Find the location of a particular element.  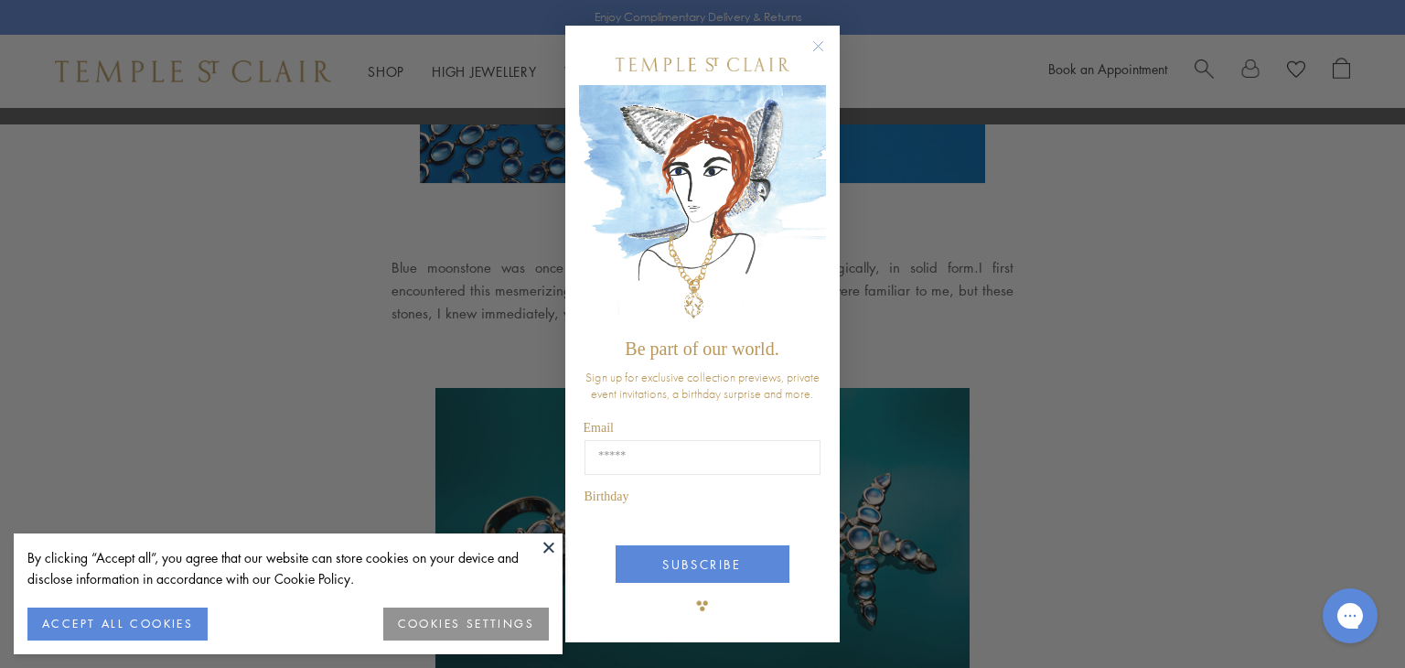

span: Be part of our world. is located at coordinates (703, 349).